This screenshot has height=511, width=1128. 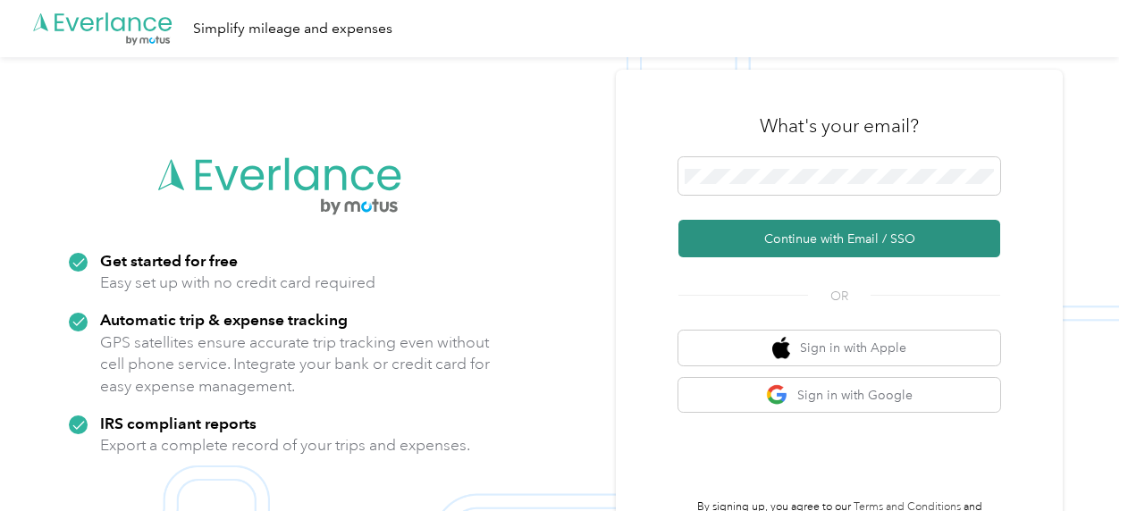 What do you see at coordinates (169, 260) in the screenshot?
I see `strong: Get started for free` at bounding box center [169, 260].